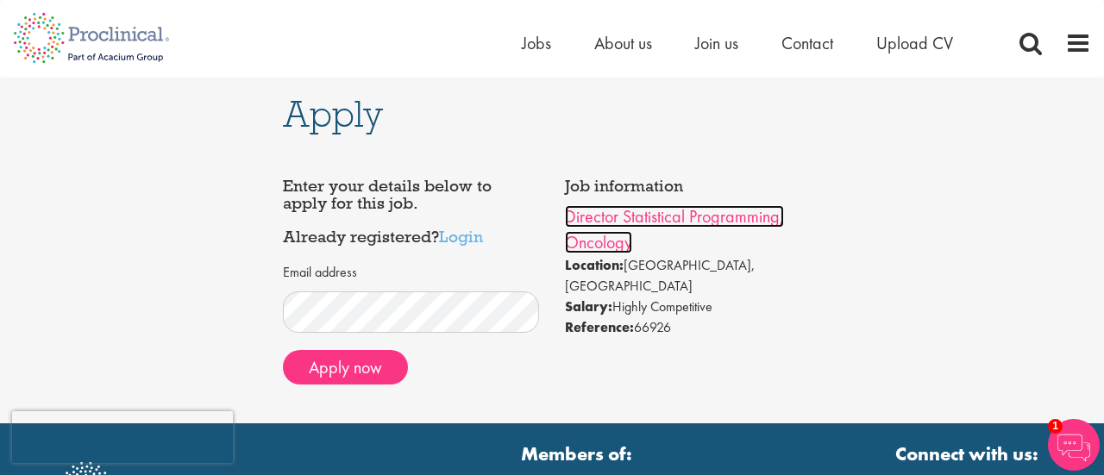  What do you see at coordinates (693, 186) in the screenshot?
I see `h4: Job information` at bounding box center [693, 186].